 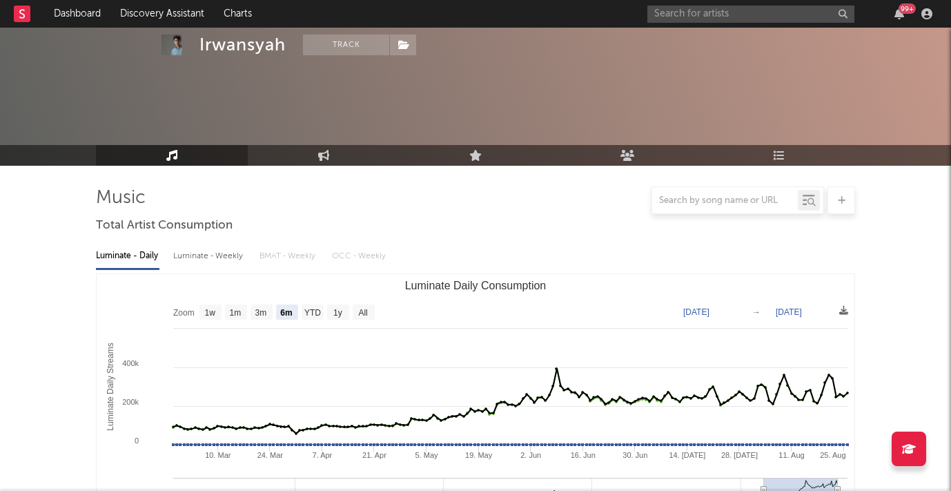 What do you see at coordinates (899, 14) in the screenshot?
I see `button: 99+` at bounding box center [899, 14].